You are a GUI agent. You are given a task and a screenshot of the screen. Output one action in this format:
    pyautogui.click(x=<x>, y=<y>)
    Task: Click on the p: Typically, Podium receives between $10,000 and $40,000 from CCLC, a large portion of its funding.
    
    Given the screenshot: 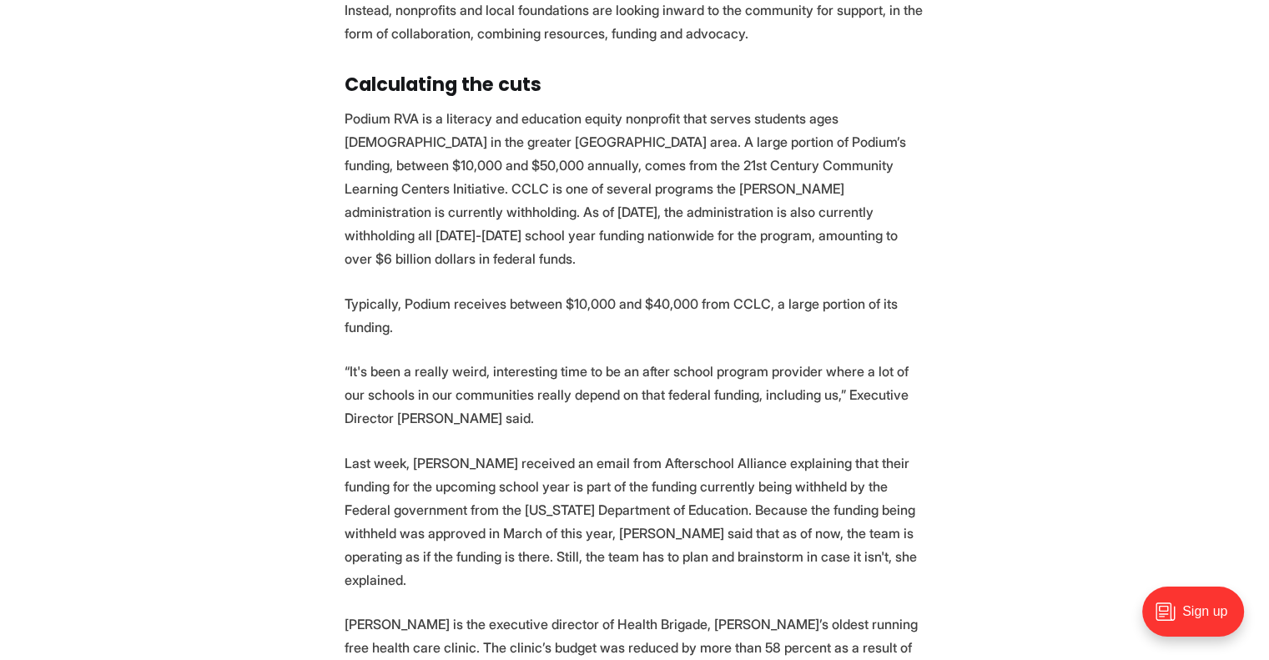 What is the action you would take?
    pyautogui.click(x=635, y=315)
    